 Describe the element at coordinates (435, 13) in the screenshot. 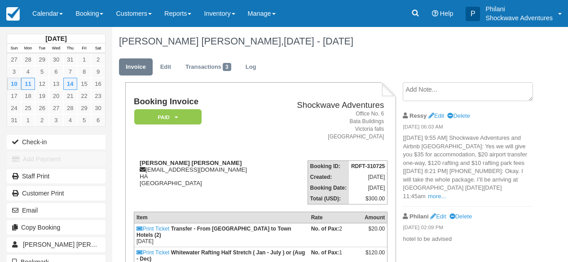

I see `i: Help` at that location.